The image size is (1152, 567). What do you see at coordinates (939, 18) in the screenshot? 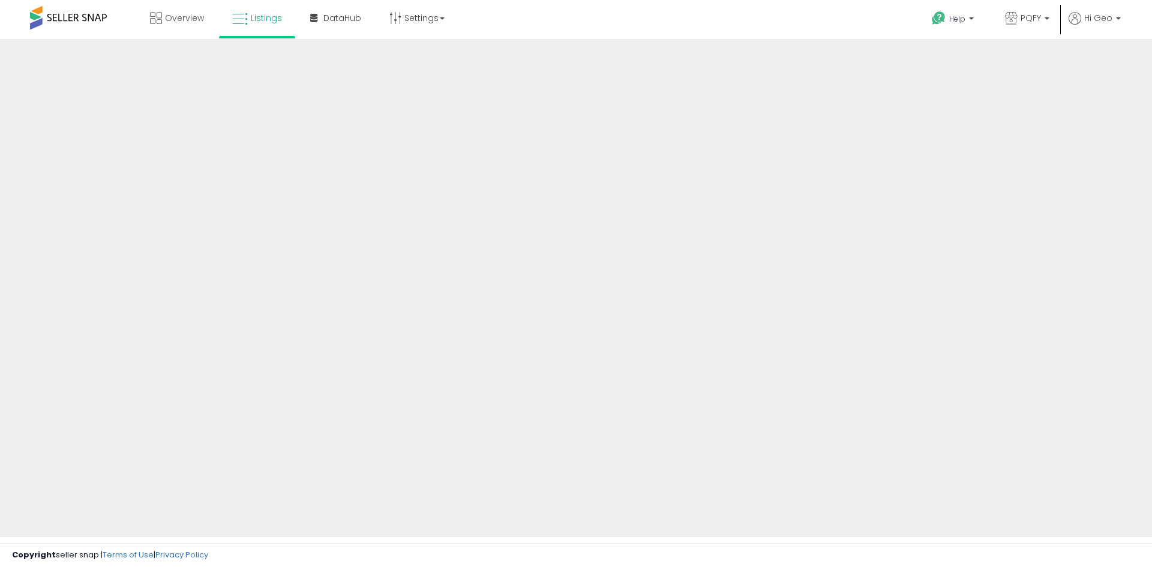
I see `i: Get Help` at bounding box center [939, 18].